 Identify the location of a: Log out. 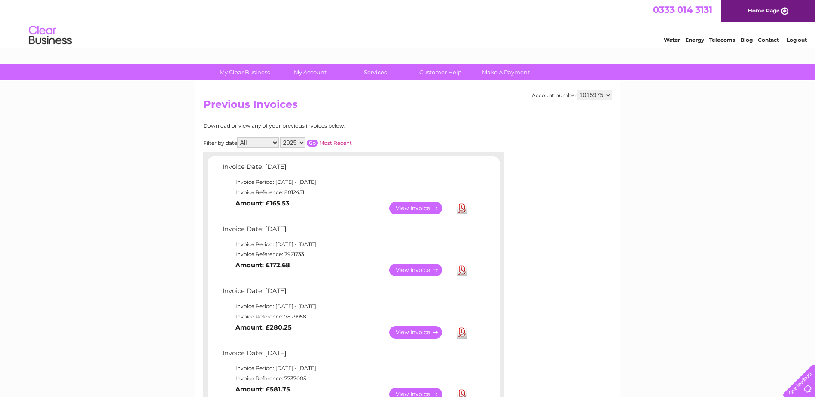
(796, 40).